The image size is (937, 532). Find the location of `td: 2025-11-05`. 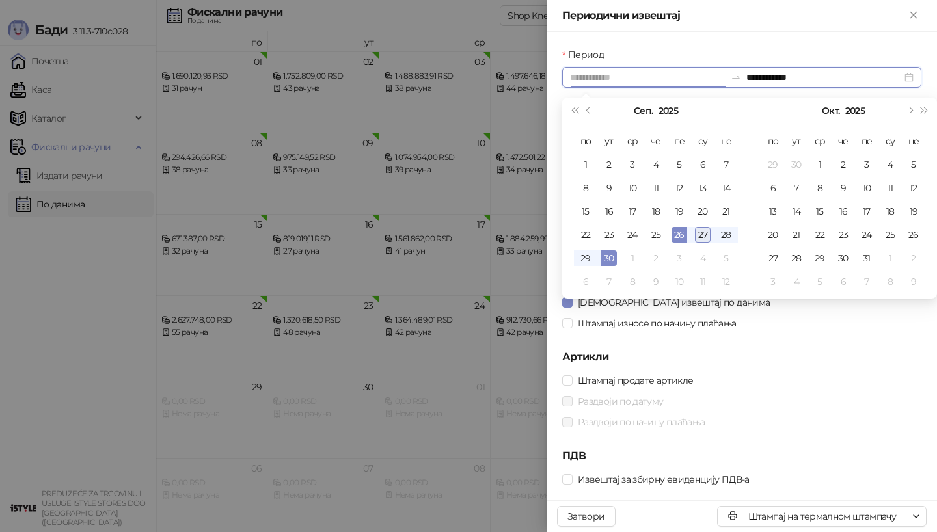

td: 2025-11-05 is located at coordinates (819, 282).